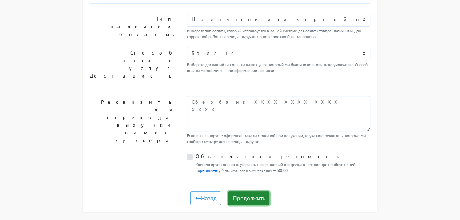  What do you see at coordinates (206, 198) in the screenshot?
I see `button: Назад` at bounding box center [206, 198].